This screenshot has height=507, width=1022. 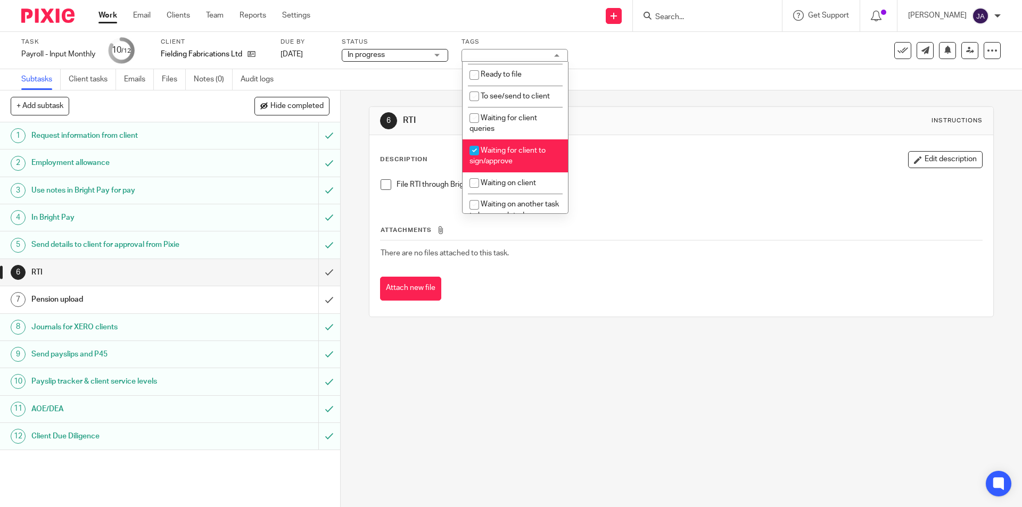 What do you see at coordinates (123, 191) in the screenshot?
I see `h1: Use notes in Bright Pay for pay` at bounding box center [123, 191].